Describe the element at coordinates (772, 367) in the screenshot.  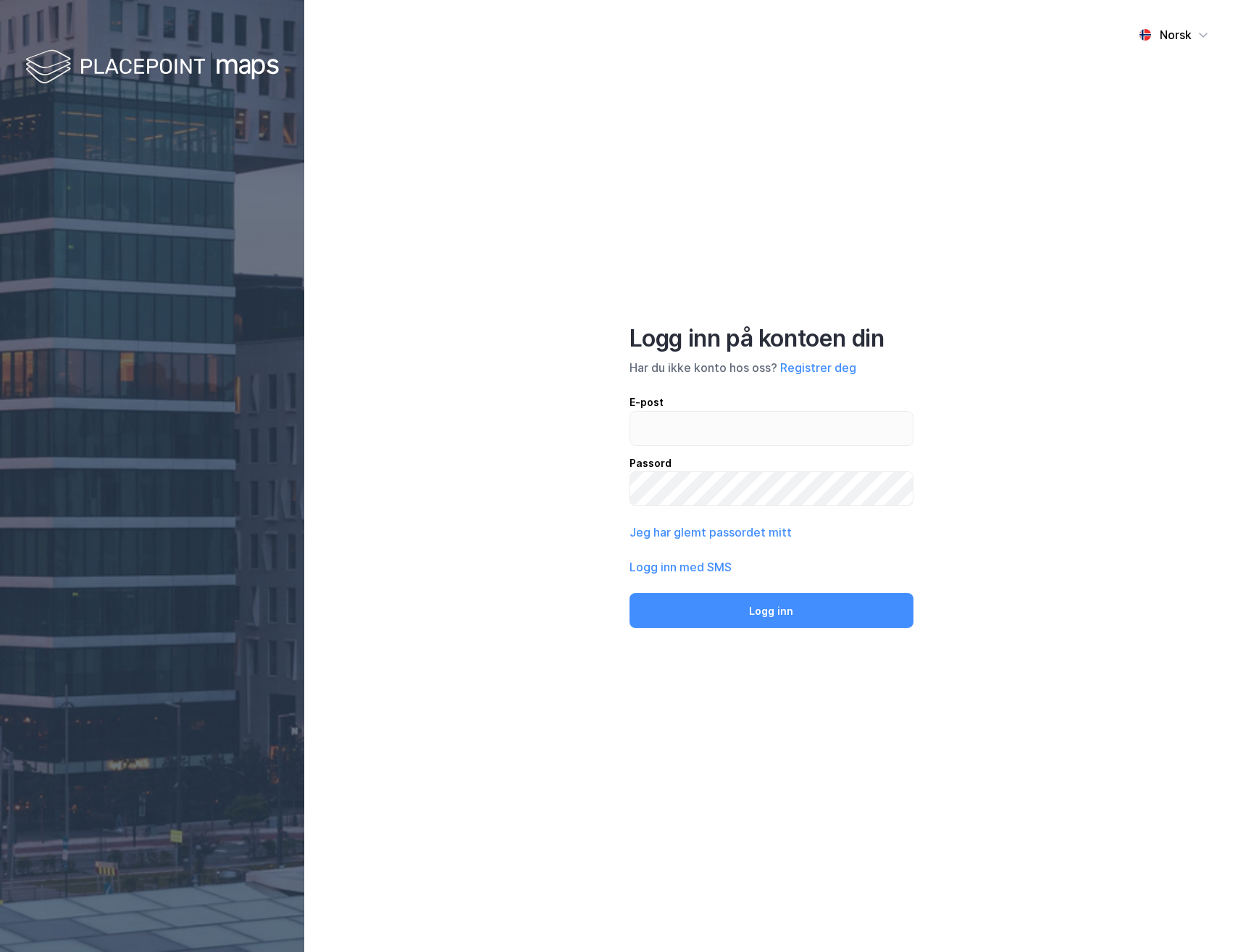
I see `div: Har du ikke konto hos oss?` at that location.